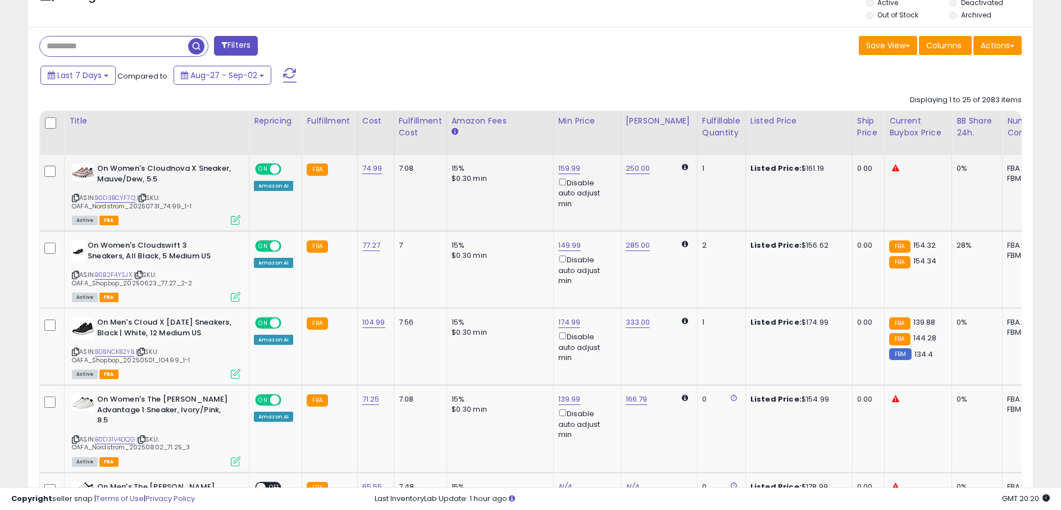  I want to click on div: 7.08, so click(418, 168).